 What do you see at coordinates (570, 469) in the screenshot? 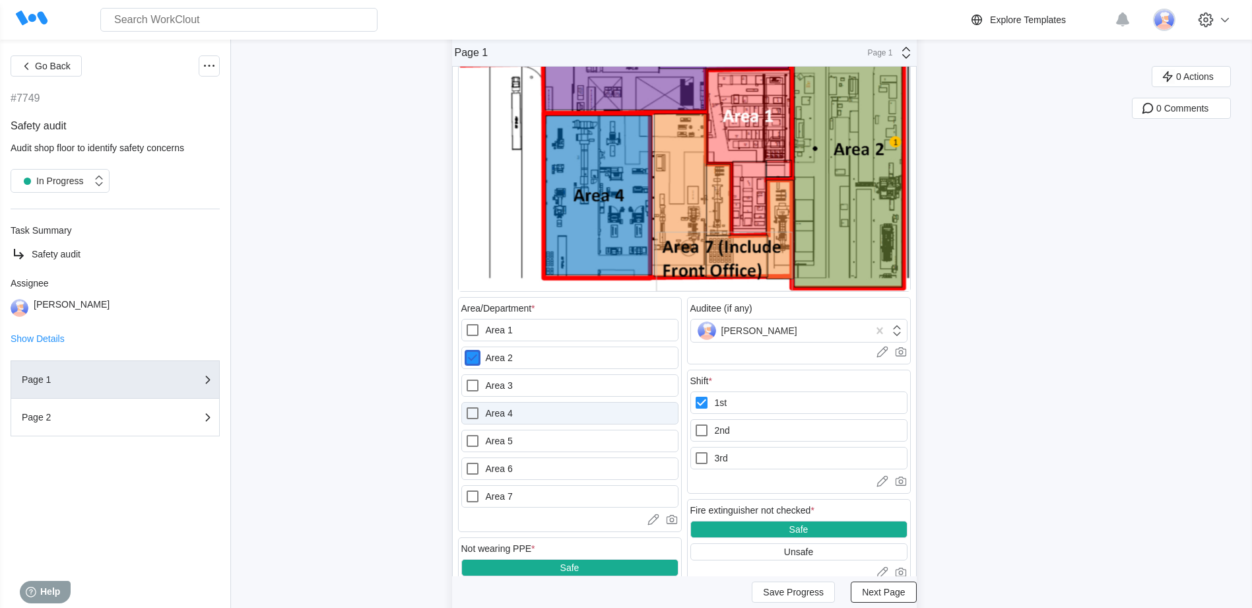
I see `label: Area 6` at bounding box center [570, 469].